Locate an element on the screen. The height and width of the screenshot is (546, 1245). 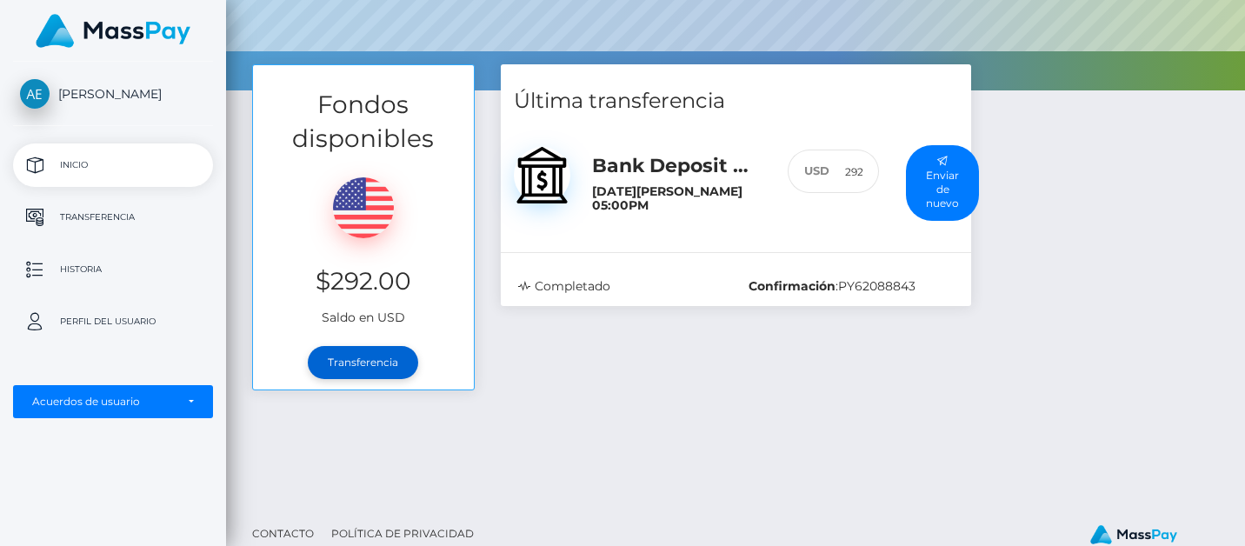
button: Acuerdos de usuario is located at coordinates (113, 402).